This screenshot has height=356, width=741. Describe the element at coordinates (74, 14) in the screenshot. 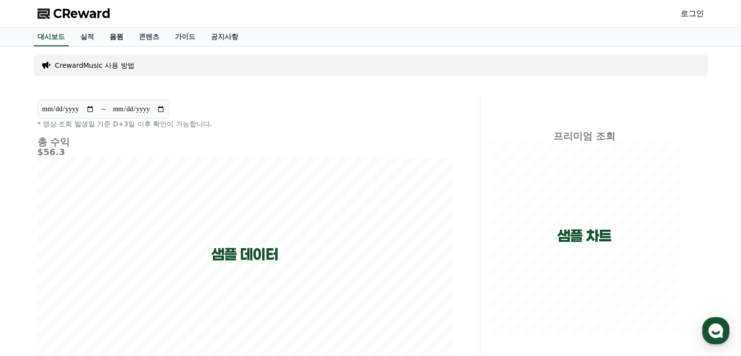

I see `a: CReward` at that location.